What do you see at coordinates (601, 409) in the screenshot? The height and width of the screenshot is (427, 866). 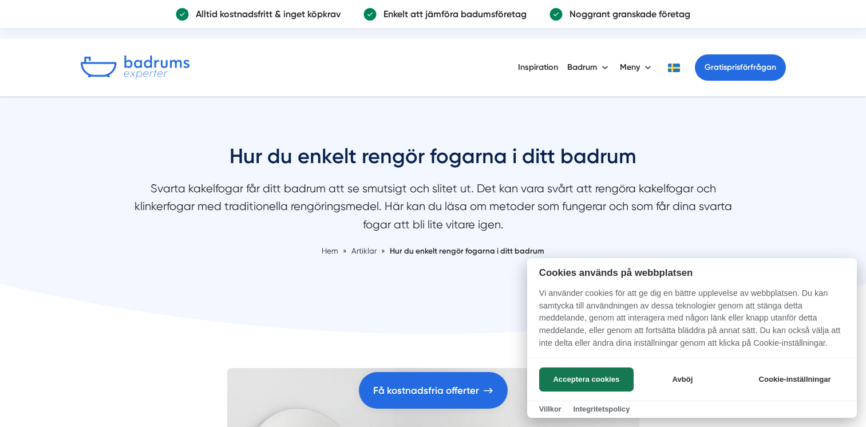 I see `a: Integritetspolicy` at bounding box center [601, 409].